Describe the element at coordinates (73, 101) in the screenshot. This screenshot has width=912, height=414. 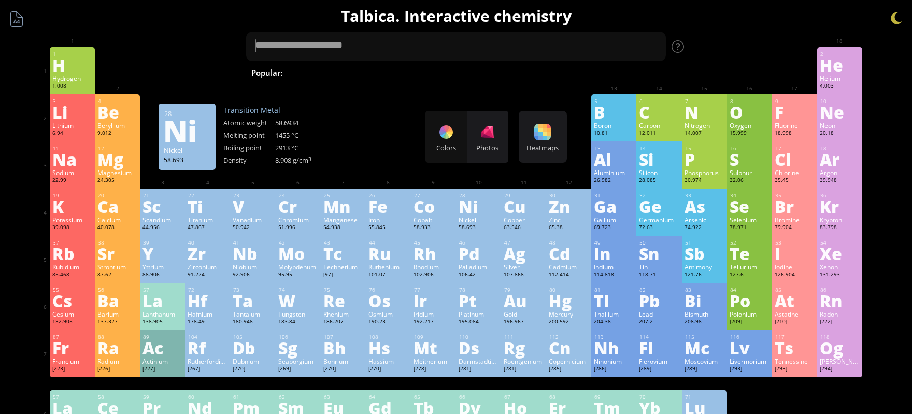
I see `div: 3` at that location.